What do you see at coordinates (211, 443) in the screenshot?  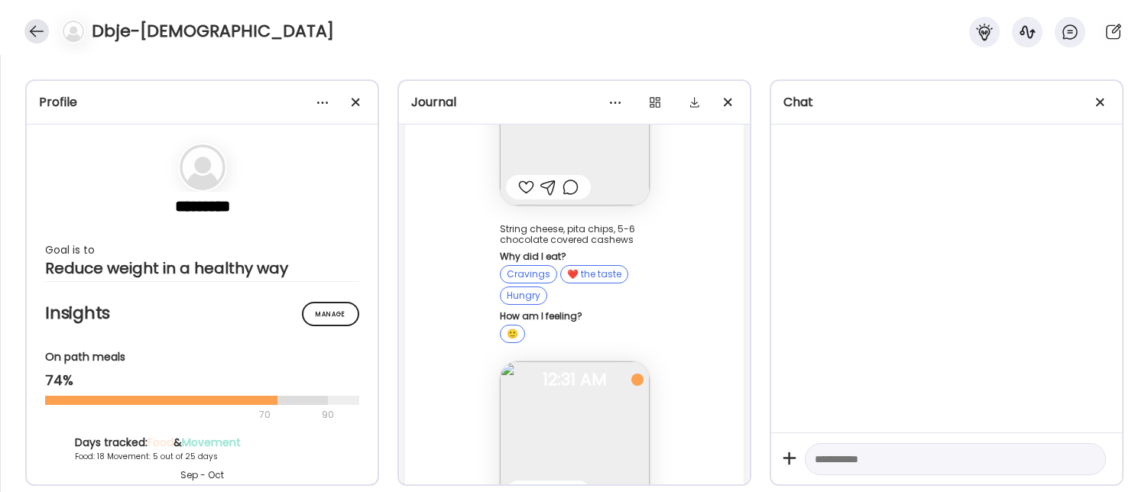 I see `span: Movement` at bounding box center [211, 443].